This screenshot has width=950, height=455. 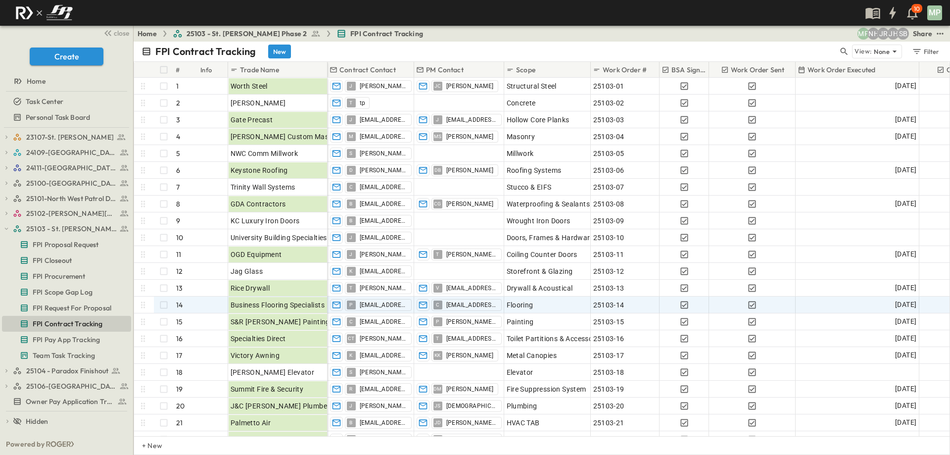 What do you see at coordinates (437, 405) in the screenshot?
I see `span: JS` at bounding box center [437, 405].